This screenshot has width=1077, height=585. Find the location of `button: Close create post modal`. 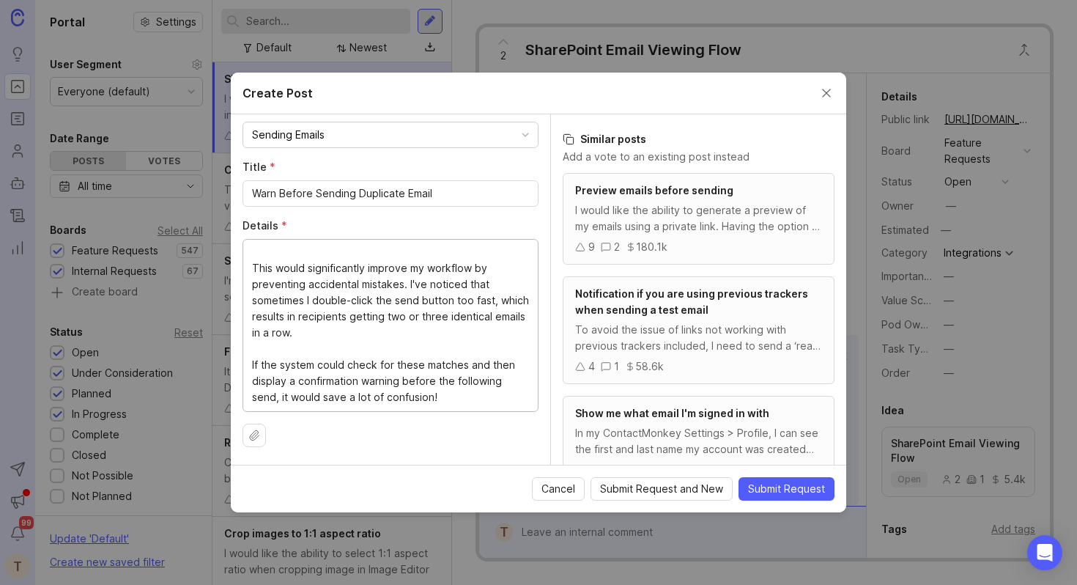

button: Close create post modal is located at coordinates (827, 93).